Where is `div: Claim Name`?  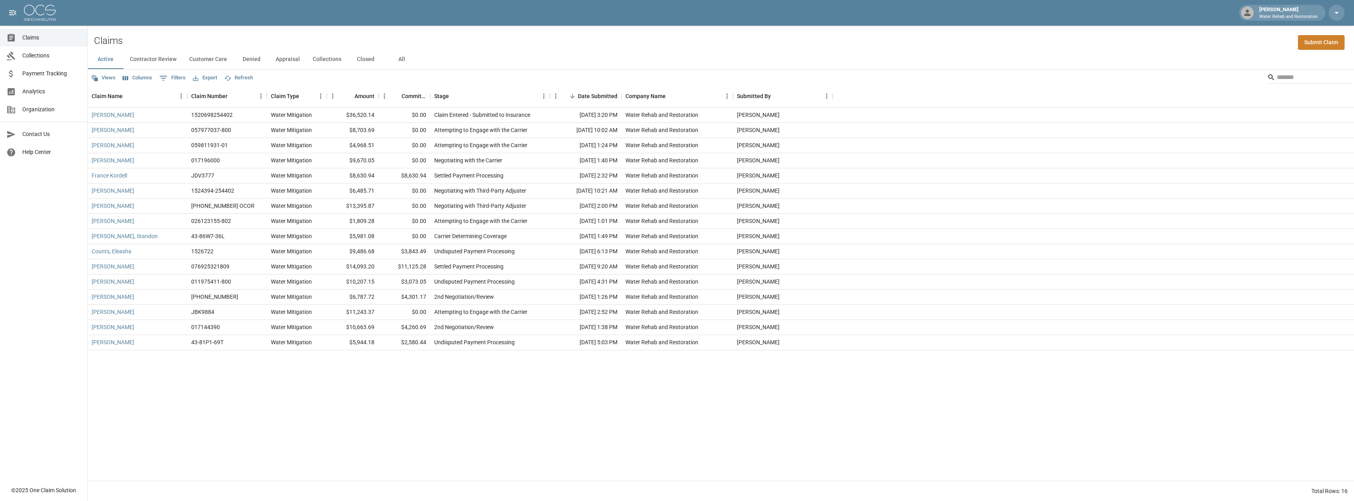 div: Claim Name is located at coordinates (137, 96).